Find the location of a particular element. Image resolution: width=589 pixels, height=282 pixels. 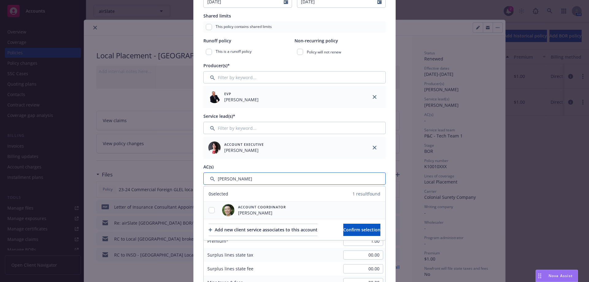

span: Premium is located at coordinates (218, 241).